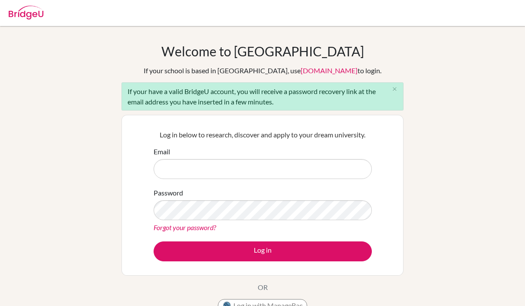 The height and width of the screenshot is (306, 525). Describe the element at coordinates (395, 89) in the screenshot. I see `button: Close` at that location.